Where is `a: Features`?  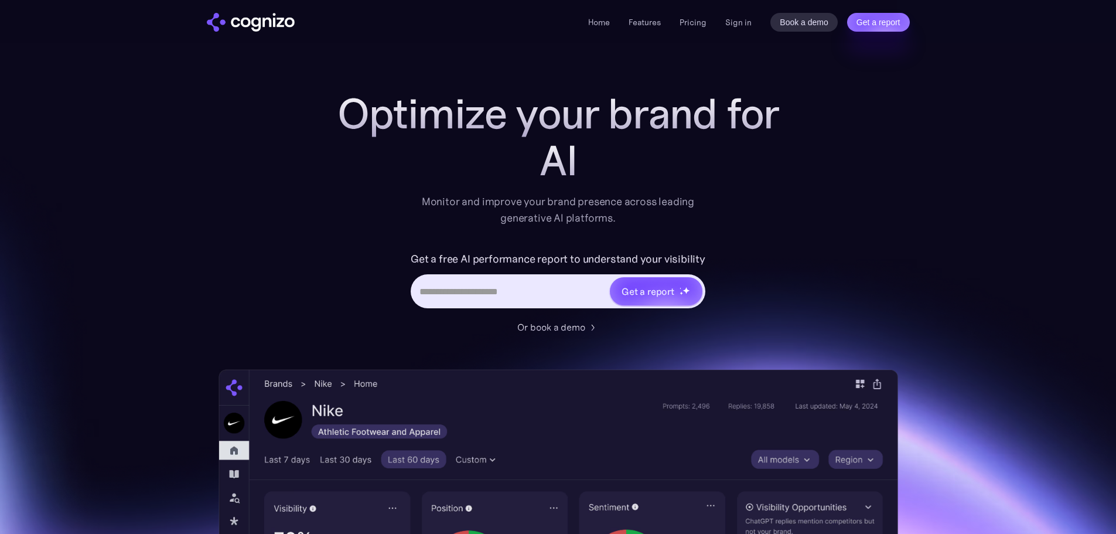
a: Features is located at coordinates (645, 22).